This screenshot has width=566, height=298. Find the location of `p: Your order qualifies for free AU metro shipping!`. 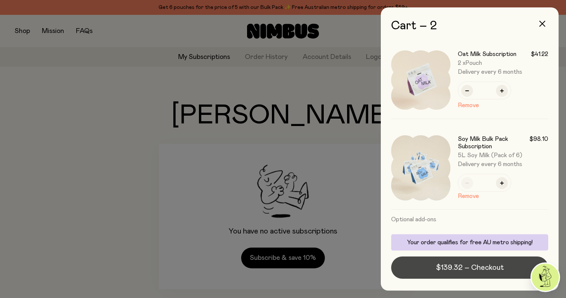

p: Your order qualifies for free AU metro shipping! is located at coordinates (470, 242).